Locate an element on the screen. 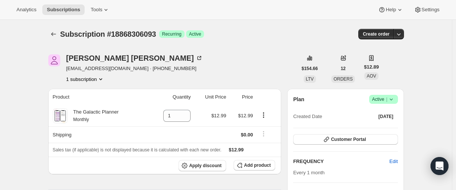  span: ALMA PLOTTS is located at coordinates (54, 60).